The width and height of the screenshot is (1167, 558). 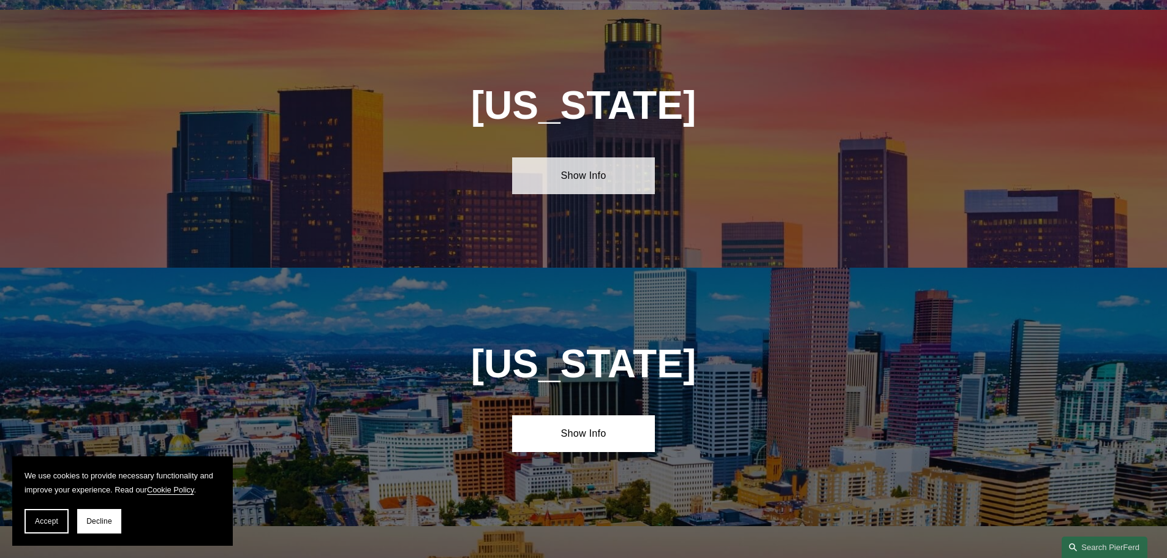 What do you see at coordinates (123, 501) in the screenshot?
I see `section: Cookie banner` at bounding box center [123, 501].